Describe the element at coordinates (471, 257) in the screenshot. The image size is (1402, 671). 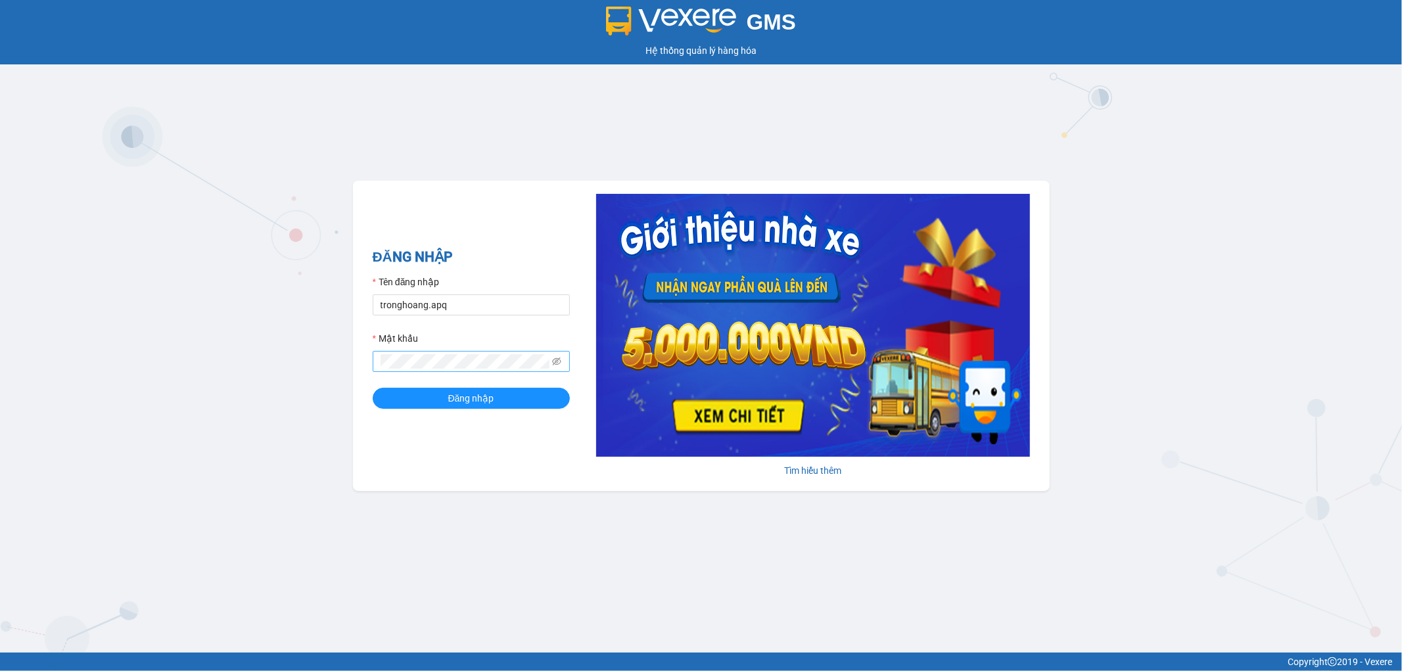
I see `h2: ĐĂNG NHẬP` at that location.